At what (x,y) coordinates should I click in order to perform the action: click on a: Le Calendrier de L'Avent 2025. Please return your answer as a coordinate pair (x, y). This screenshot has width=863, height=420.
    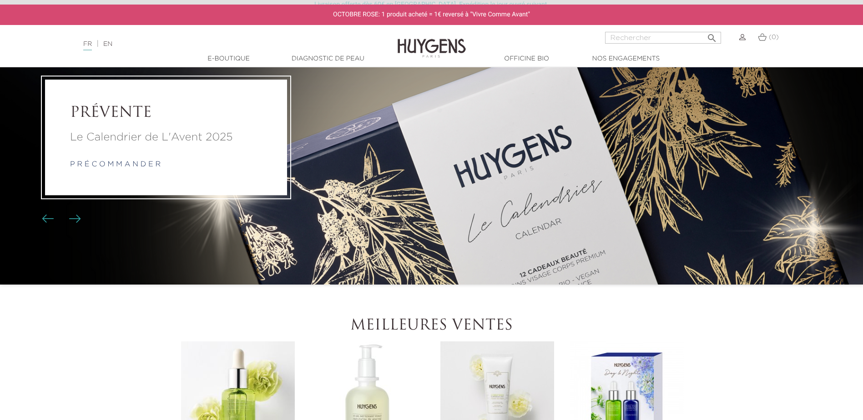
    Looking at the image, I should click on (166, 137).